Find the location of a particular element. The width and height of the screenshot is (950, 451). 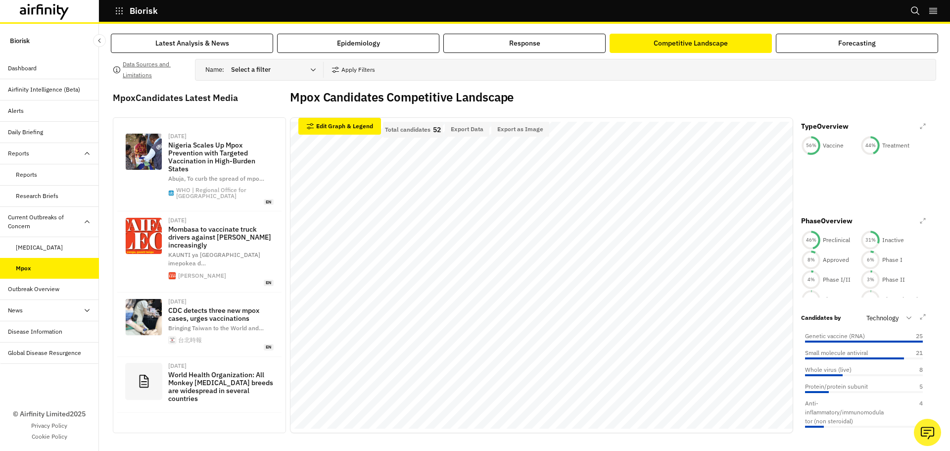

span: Bringing Taiwan to the World and … is located at coordinates (216, 328).